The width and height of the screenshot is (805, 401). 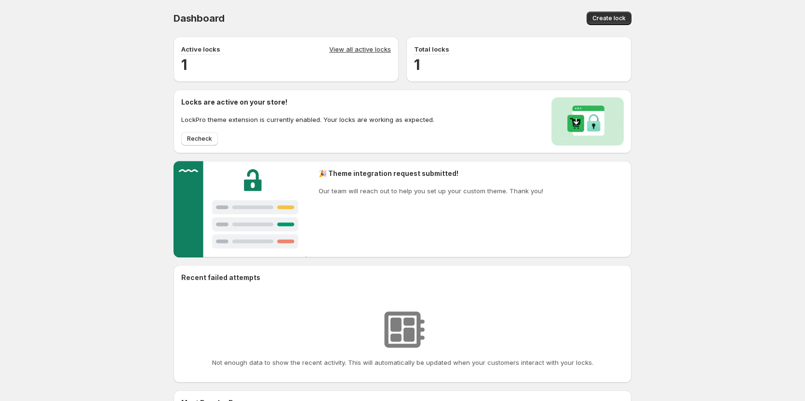 I want to click on img: Locks activated, so click(x=588, y=122).